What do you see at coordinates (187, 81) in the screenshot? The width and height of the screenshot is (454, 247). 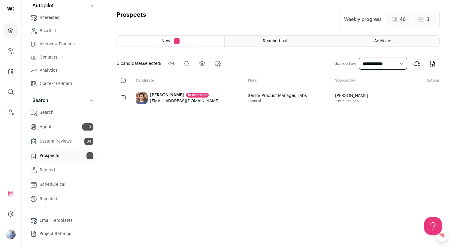 I see `div: Candidate` at bounding box center [187, 81].